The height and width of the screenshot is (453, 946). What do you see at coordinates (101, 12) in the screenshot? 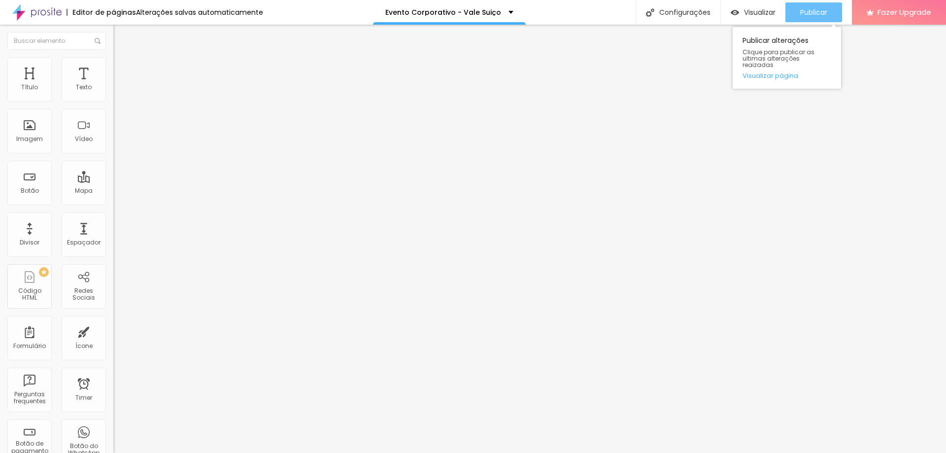
I see `div: Editor de páginas` at bounding box center [101, 12].